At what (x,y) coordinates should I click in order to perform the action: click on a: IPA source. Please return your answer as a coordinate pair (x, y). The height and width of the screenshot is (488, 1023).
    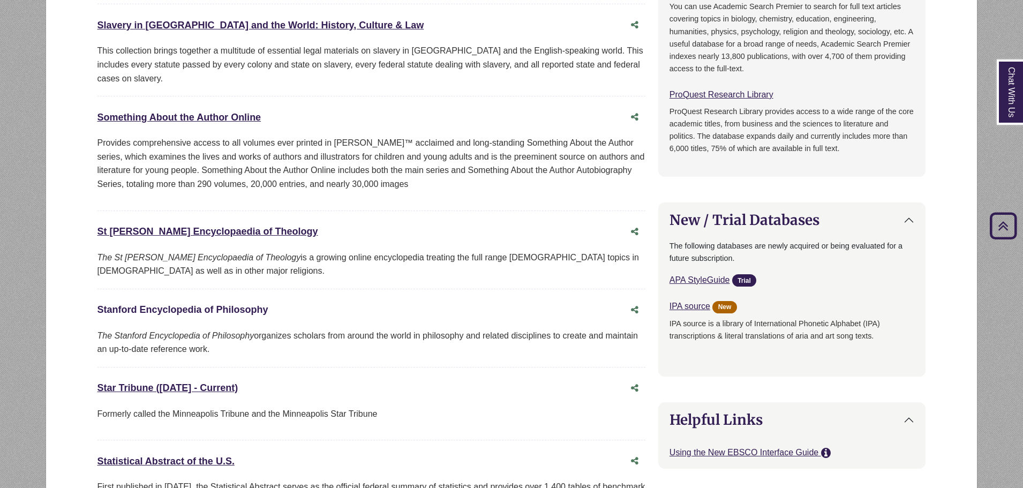
    Looking at the image, I should click on (690, 306).